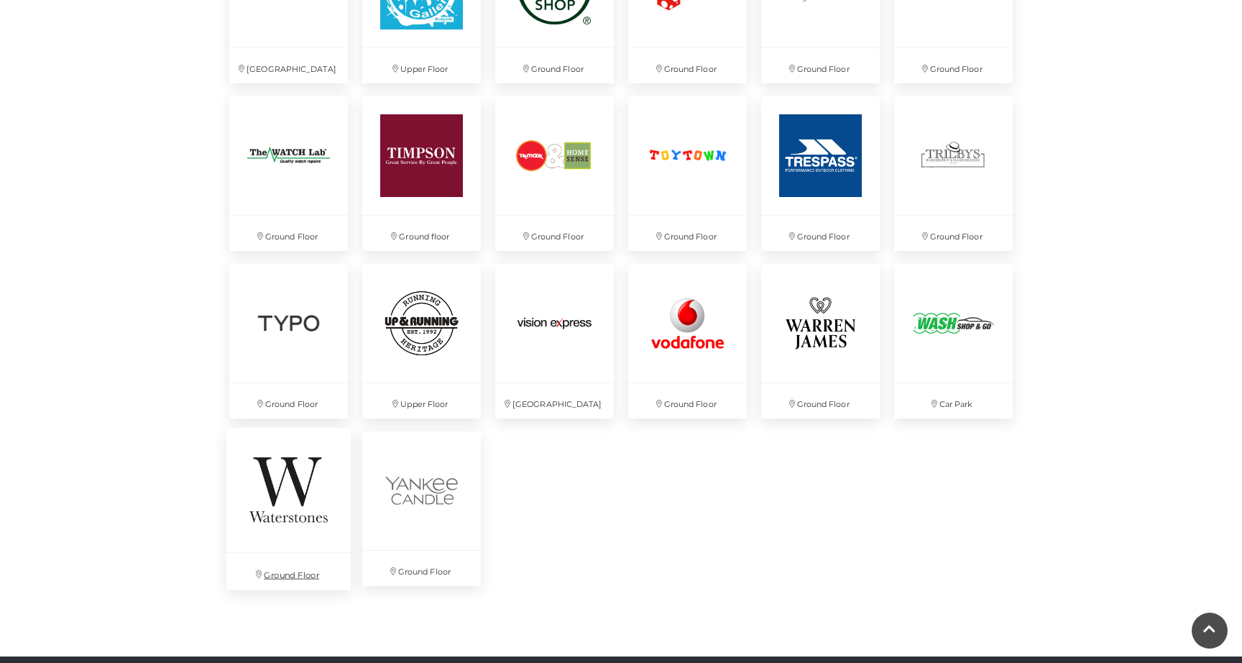  Describe the element at coordinates (288, 155) in the screenshot. I see `img: The Watch Lab at Festival Place, Basingstoke.` at that location.